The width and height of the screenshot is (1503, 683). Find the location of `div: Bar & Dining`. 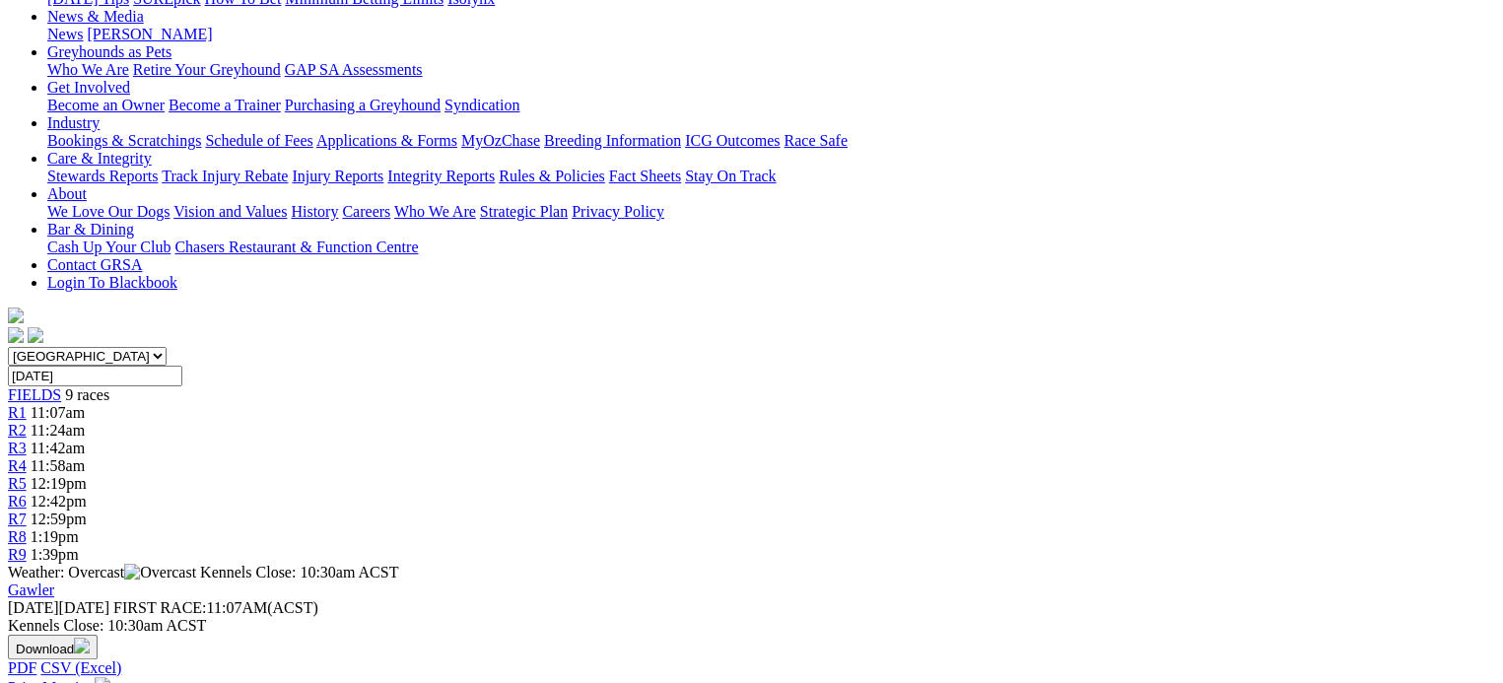

div: Bar & Dining is located at coordinates (771, 247).